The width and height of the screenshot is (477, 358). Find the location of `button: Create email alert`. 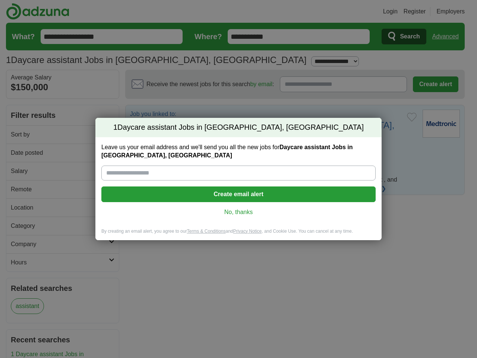

button: Create email alert is located at coordinates (239, 194).